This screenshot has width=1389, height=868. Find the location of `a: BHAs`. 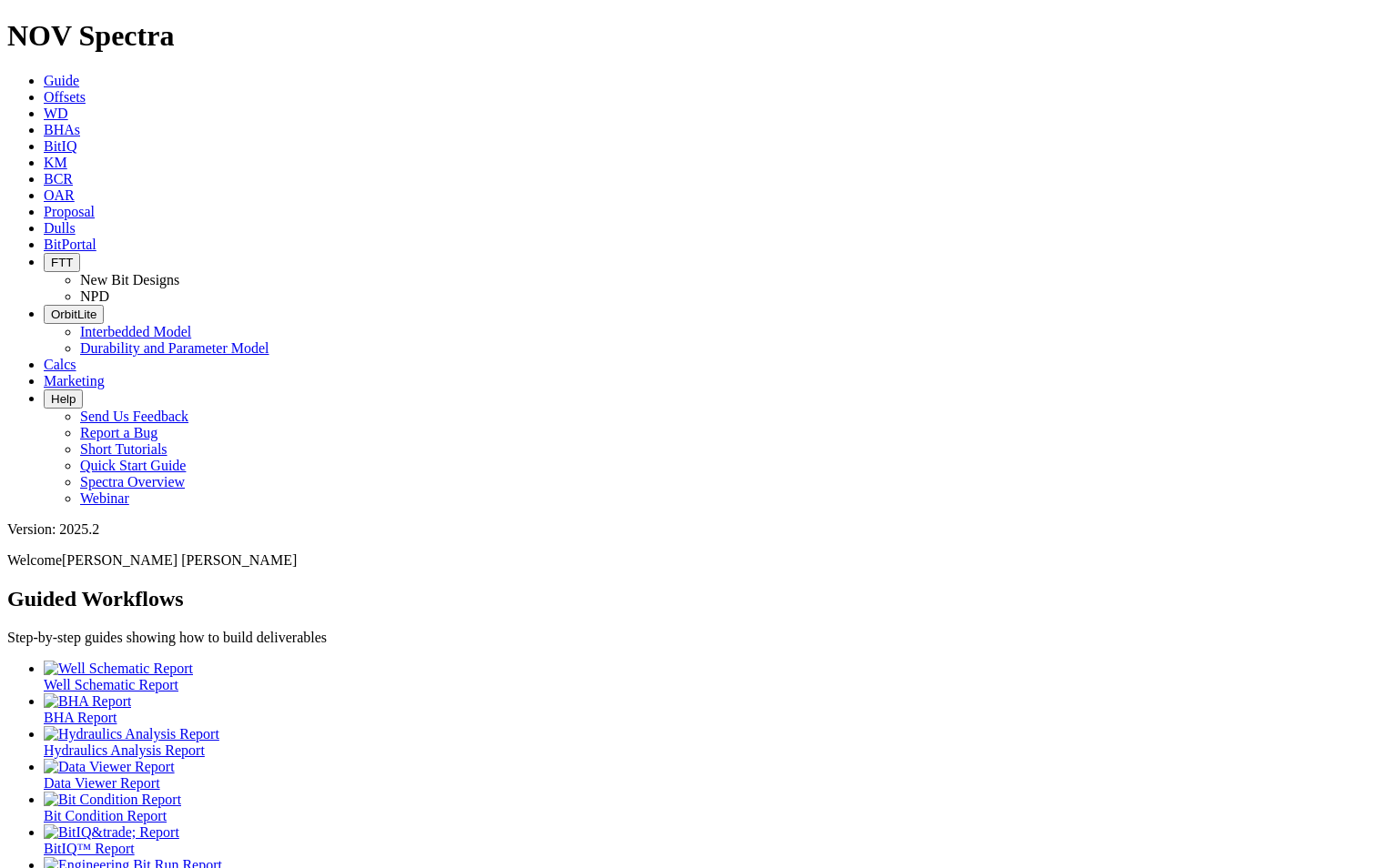

a: BHAs is located at coordinates (62, 129).